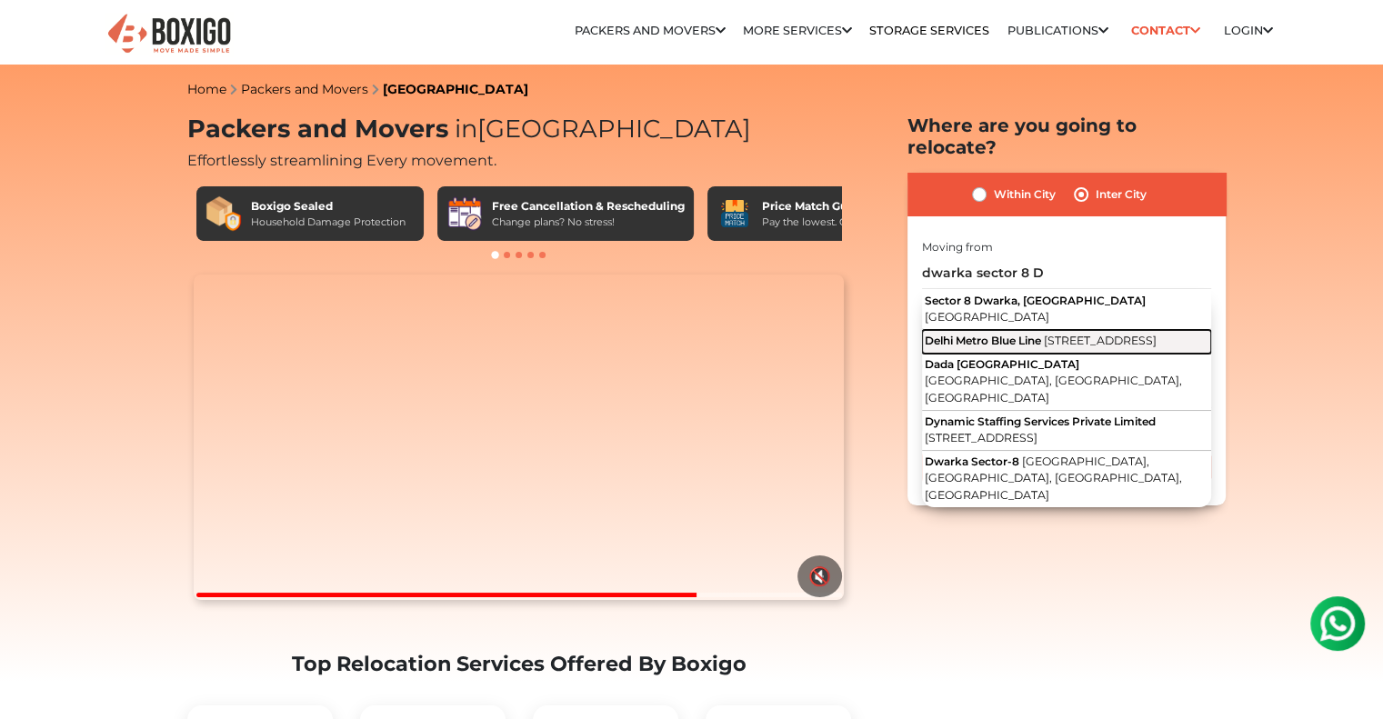  What do you see at coordinates (328, 206) in the screenshot?
I see `div: Boxigo Sealed` at bounding box center [328, 206].